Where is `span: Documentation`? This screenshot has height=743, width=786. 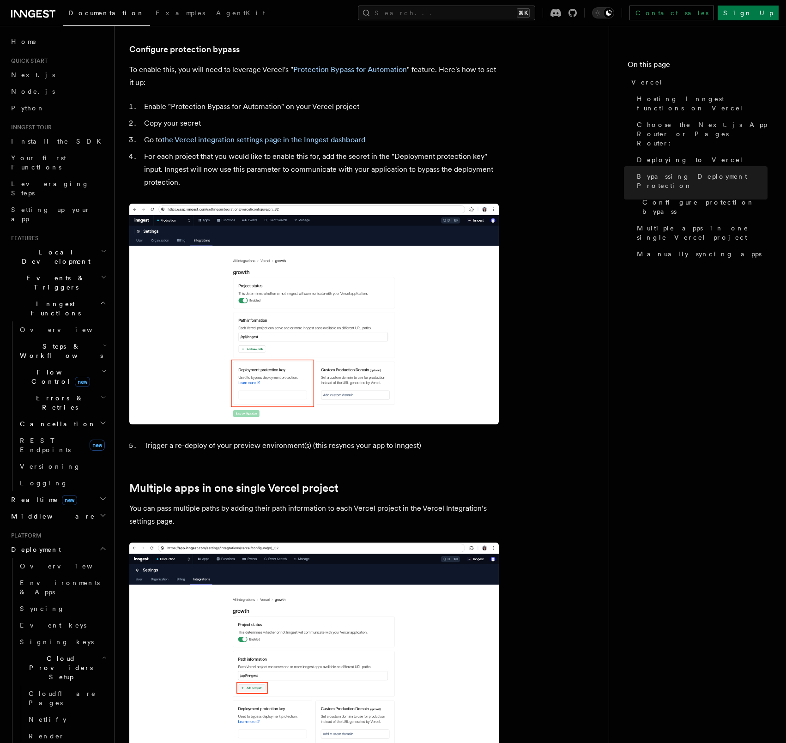 span: Documentation is located at coordinates (106, 13).